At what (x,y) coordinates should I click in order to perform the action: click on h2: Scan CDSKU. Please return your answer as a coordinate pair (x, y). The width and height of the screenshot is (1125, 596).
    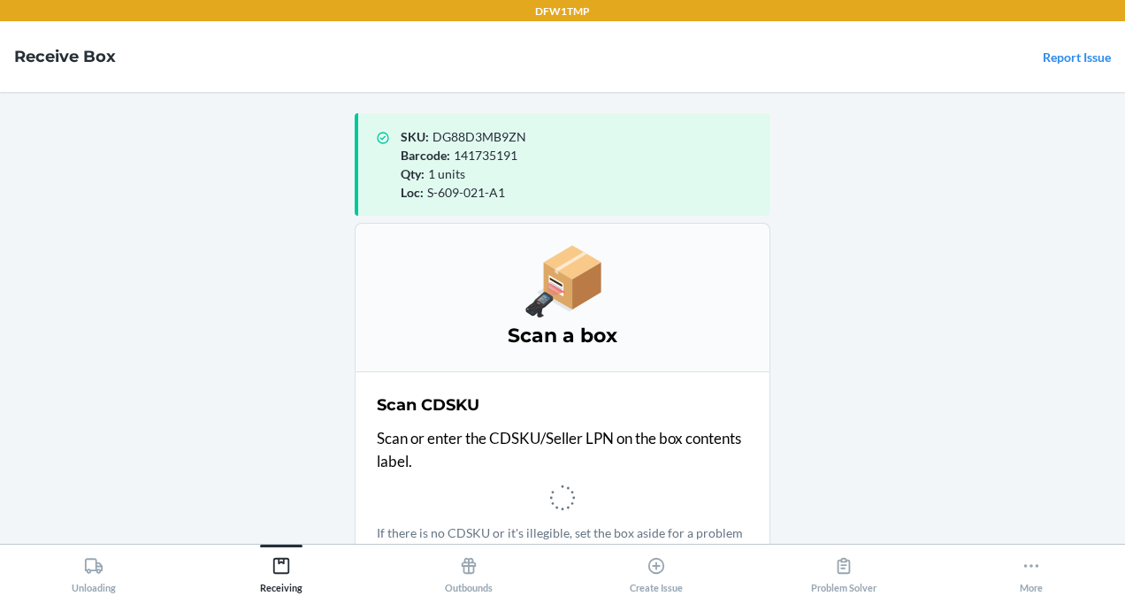
    Looking at the image, I should click on (428, 405).